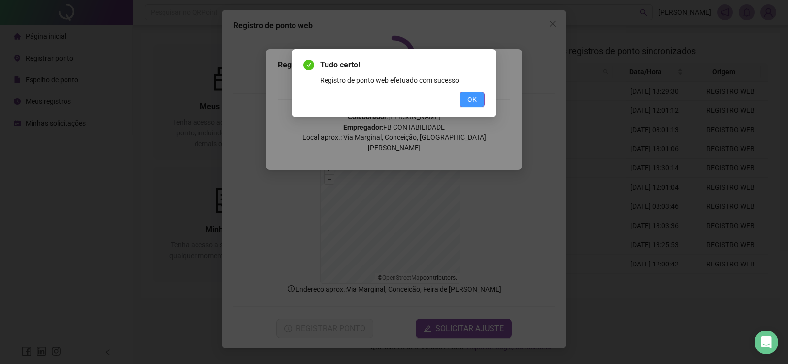  Describe the element at coordinates (472, 99) in the screenshot. I see `button: OK` at that location.